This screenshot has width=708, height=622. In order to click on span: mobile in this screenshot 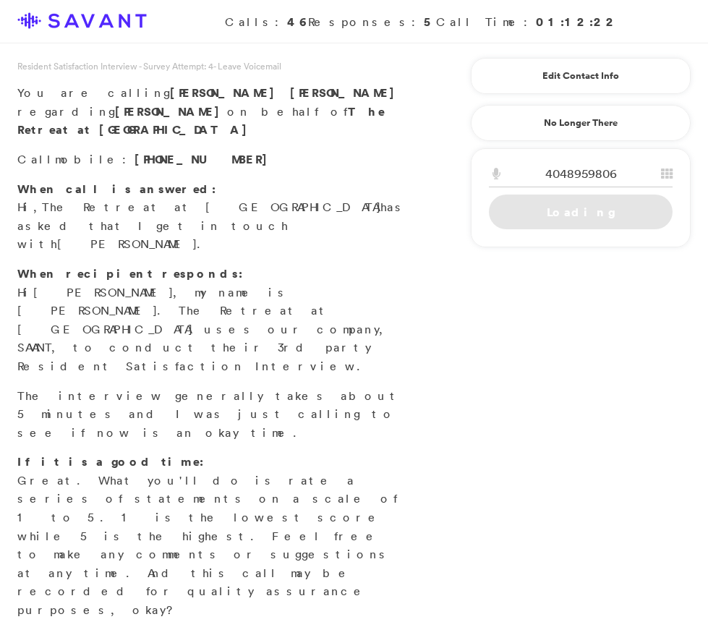, I will do `click(88, 159)`.